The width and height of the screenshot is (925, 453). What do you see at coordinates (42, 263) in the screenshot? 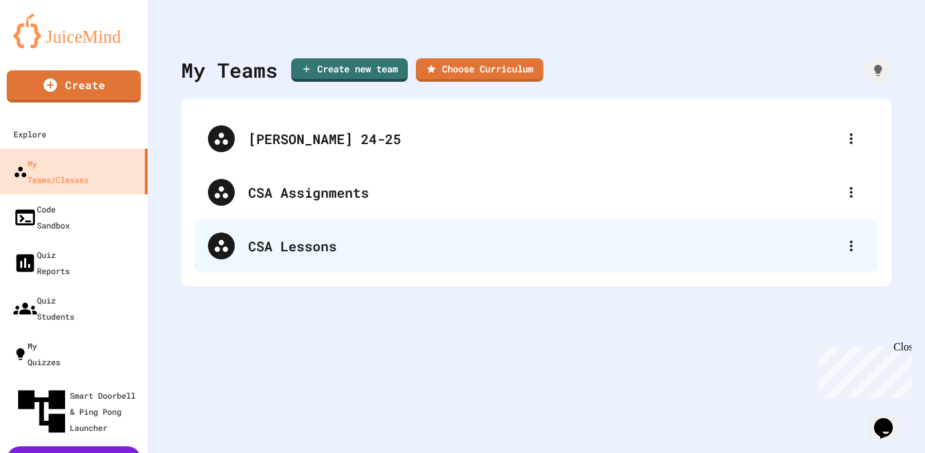
I see `div: Quiz Reports` at bounding box center [42, 263].